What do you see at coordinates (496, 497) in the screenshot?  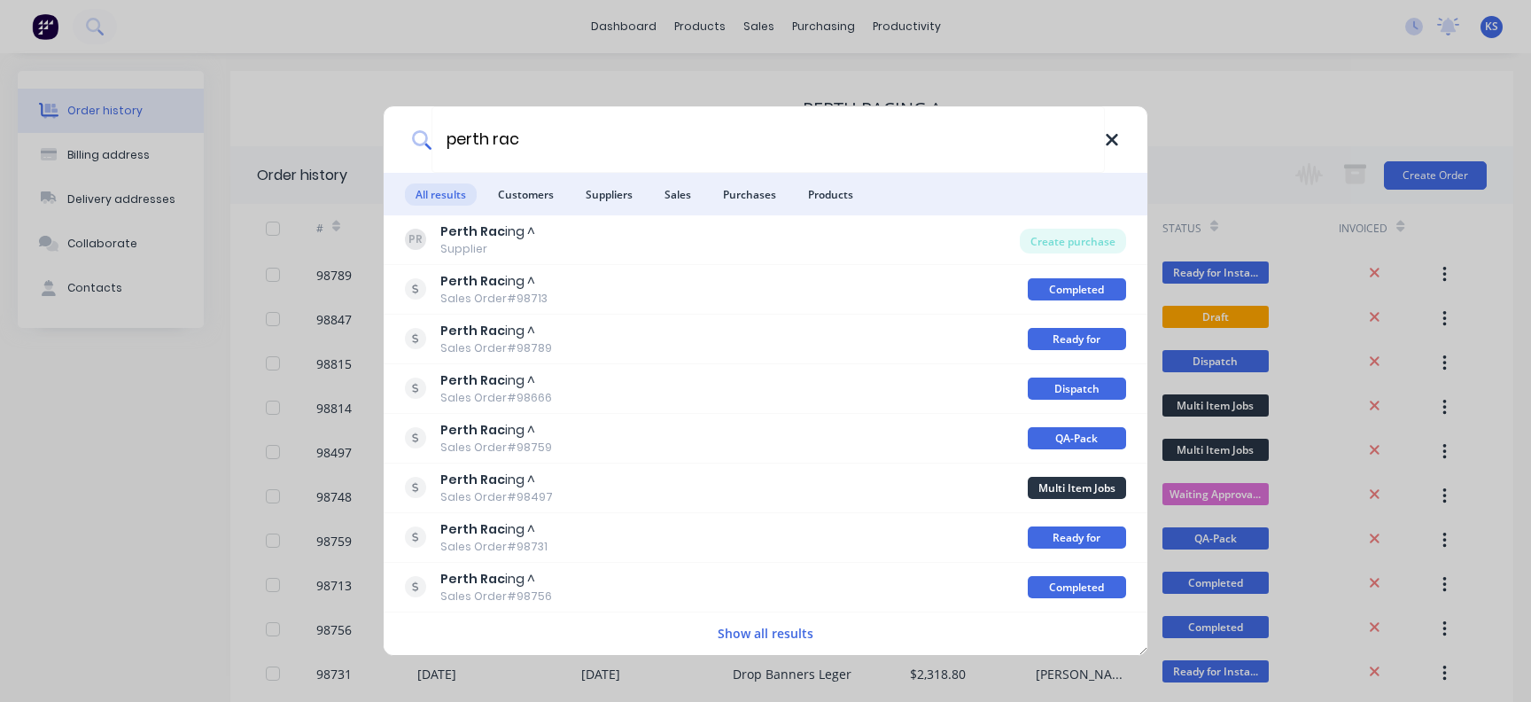 I see `div: Sales Order #98497` at bounding box center [496, 497].